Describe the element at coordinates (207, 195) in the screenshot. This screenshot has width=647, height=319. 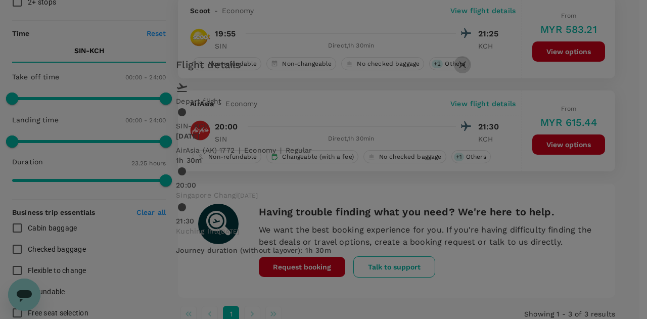
I see `span: Singapore Changi` at that location.